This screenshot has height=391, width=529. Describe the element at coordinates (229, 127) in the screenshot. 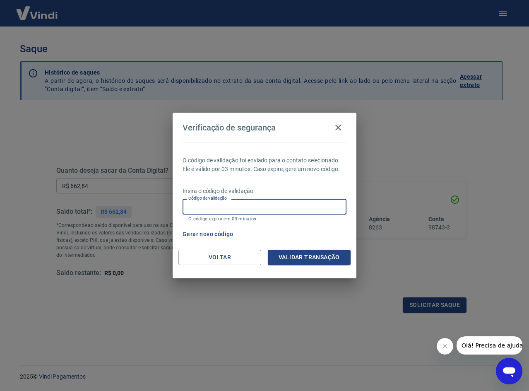

I see `h4: Verificação de segurança` at that location.